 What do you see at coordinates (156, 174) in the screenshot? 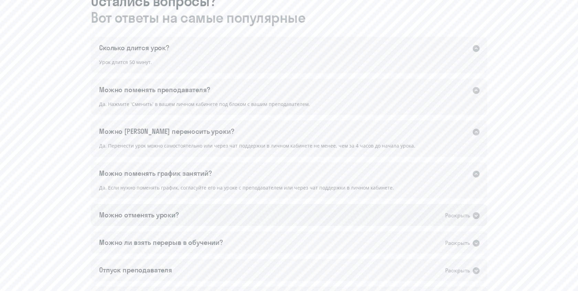
I see `div: Можно поменять график занятий?` at bounding box center [156, 174].